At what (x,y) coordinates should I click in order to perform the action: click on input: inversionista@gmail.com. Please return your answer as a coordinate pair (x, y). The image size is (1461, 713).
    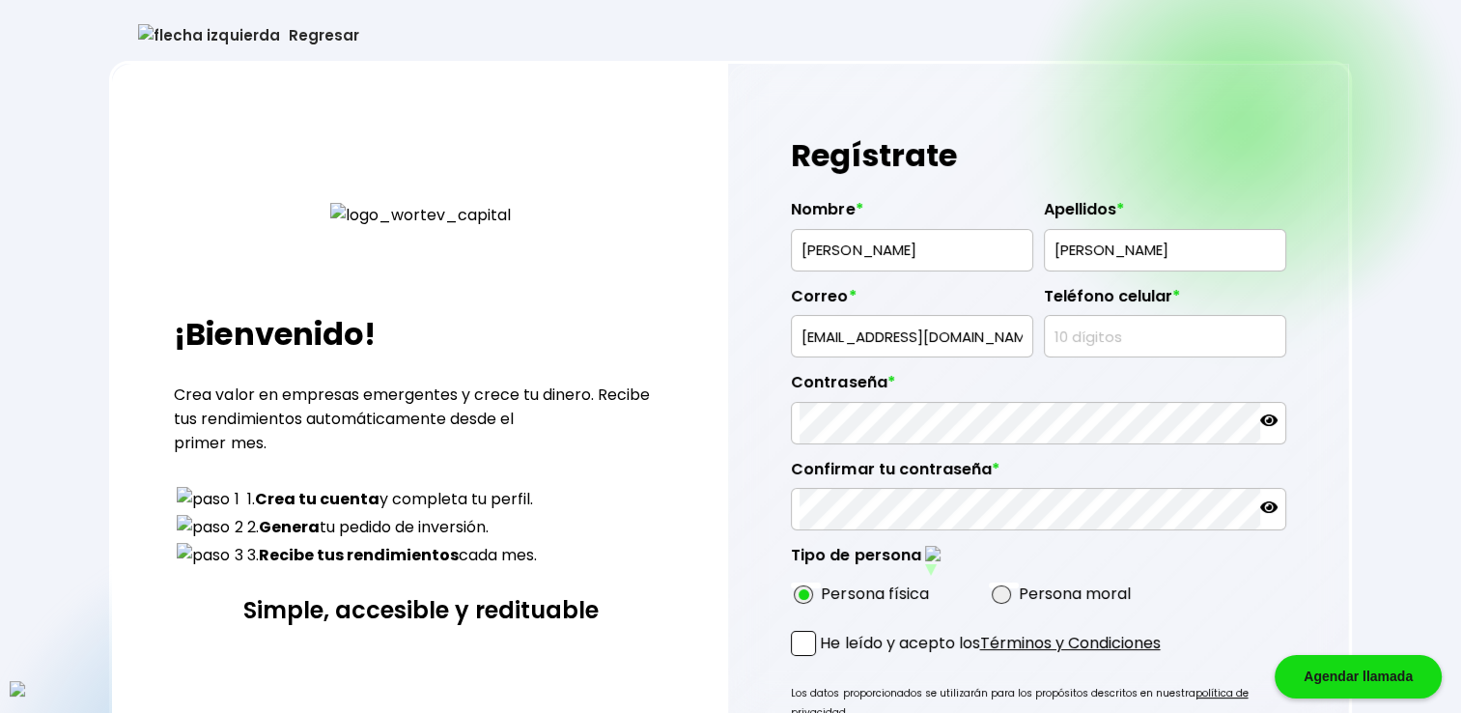
    Looking at the image, I should click on (911, 336).